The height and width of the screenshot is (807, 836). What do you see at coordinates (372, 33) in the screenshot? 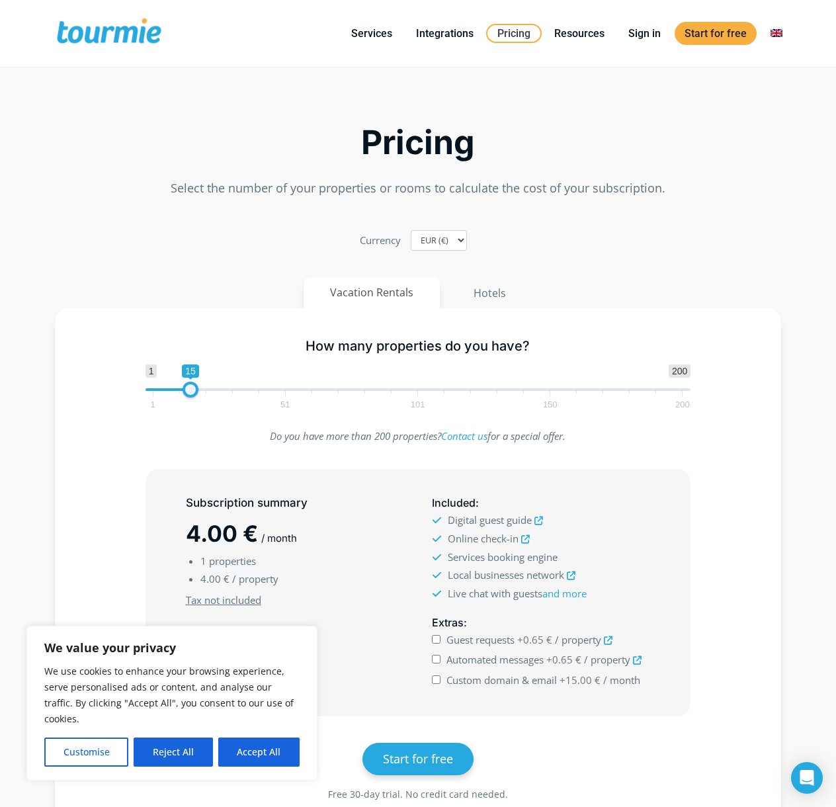
I see `a: Services` at bounding box center [372, 33].